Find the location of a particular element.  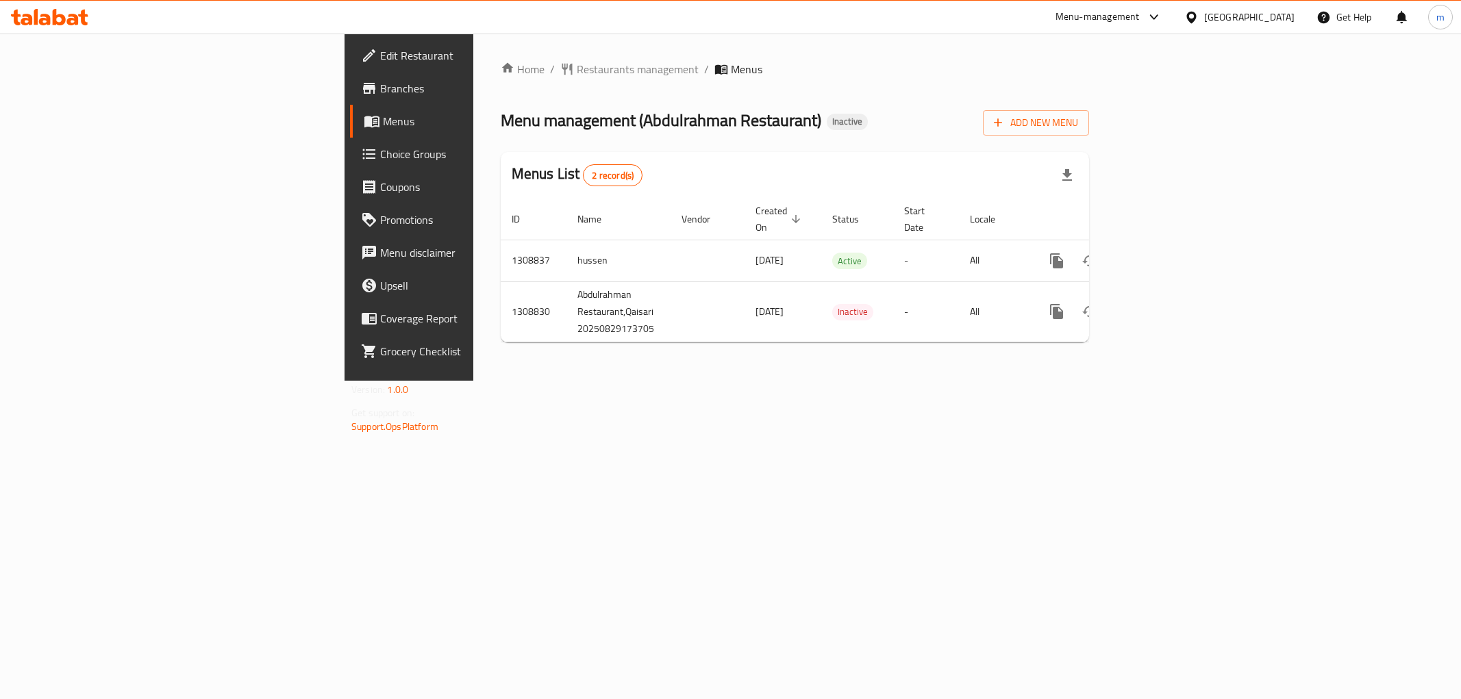

span: Coverage Report is located at coordinates (479, 319).